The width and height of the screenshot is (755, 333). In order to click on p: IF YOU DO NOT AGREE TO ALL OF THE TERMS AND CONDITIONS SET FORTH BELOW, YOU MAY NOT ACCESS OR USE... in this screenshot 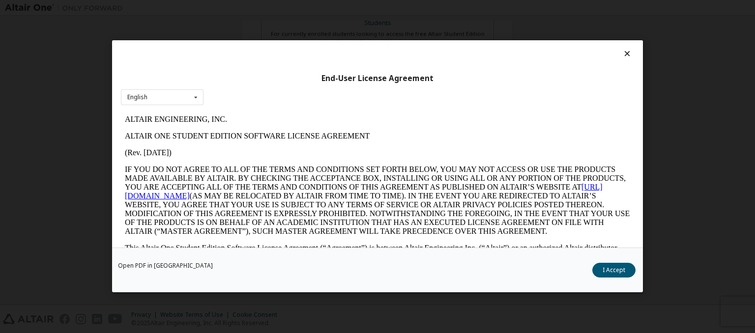, I will do `click(257, 90)`.